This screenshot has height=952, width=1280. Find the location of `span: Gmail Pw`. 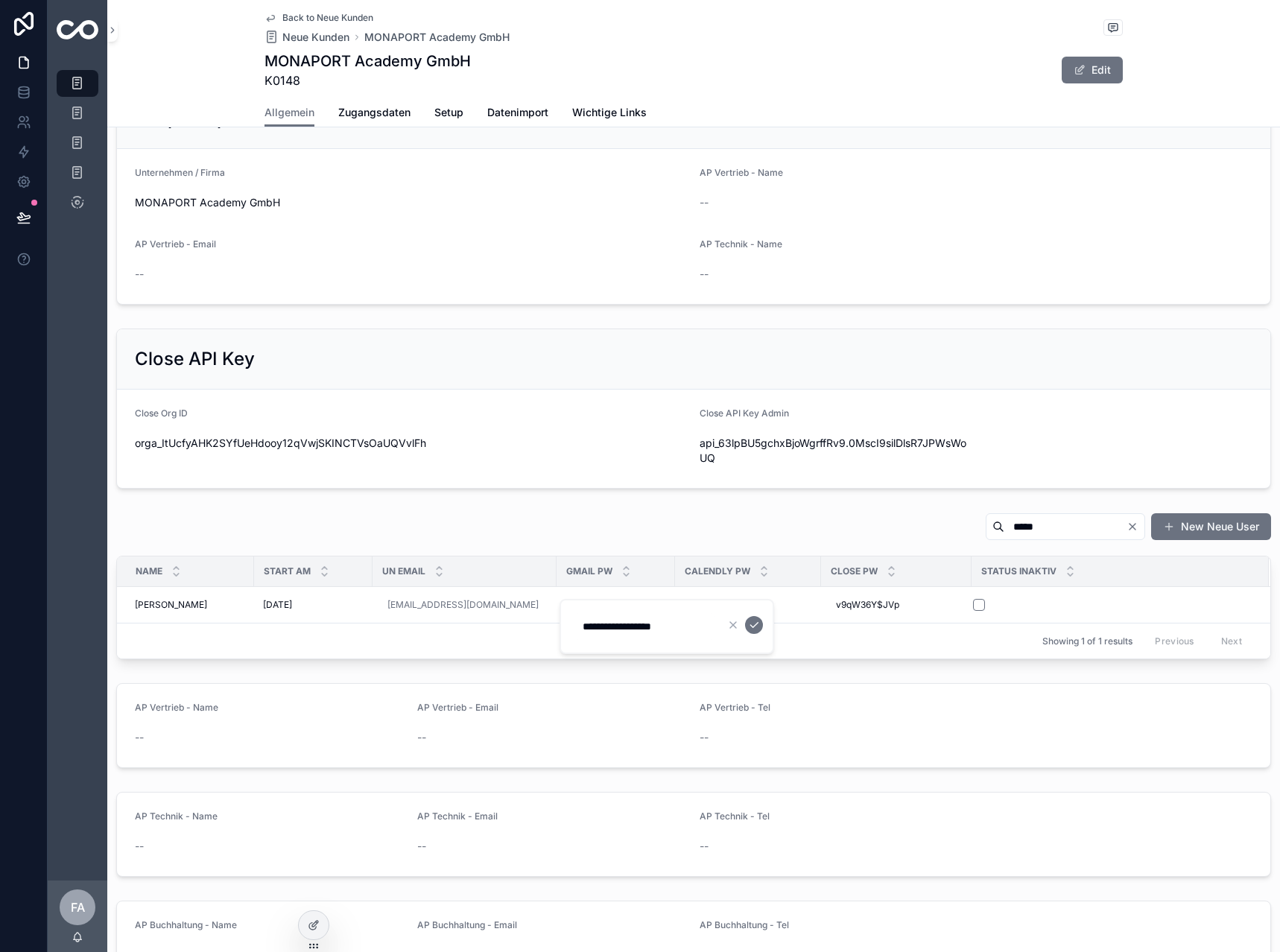

span: Gmail Pw is located at coordinates (590, 572).